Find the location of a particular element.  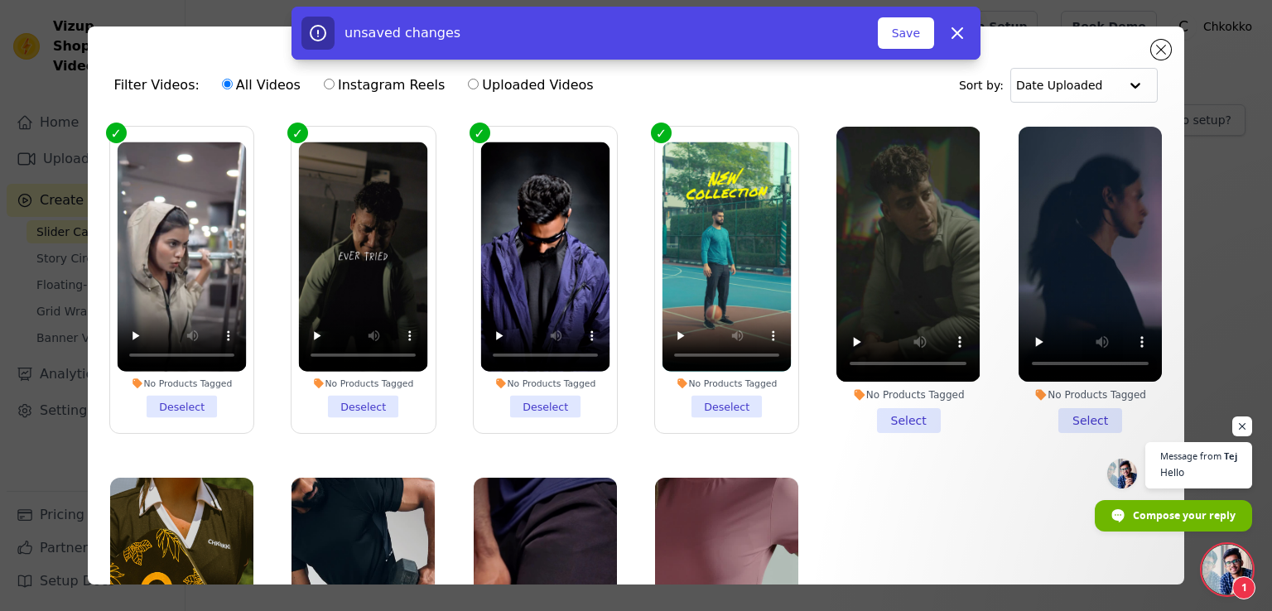

label: Uploaded Videos is located at coordinates (530, 85).